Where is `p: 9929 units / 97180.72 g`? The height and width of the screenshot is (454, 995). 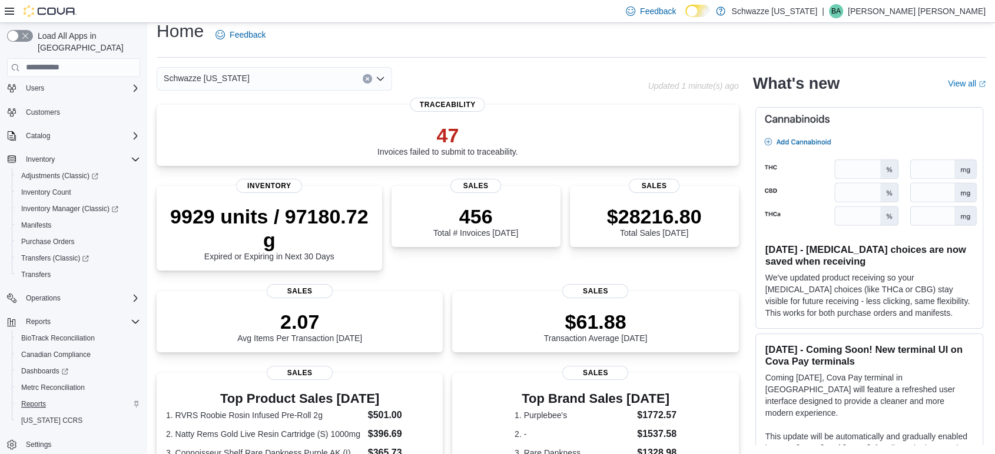 p: 9929 units / 97180.72 g is located at coordinates (269, 228).